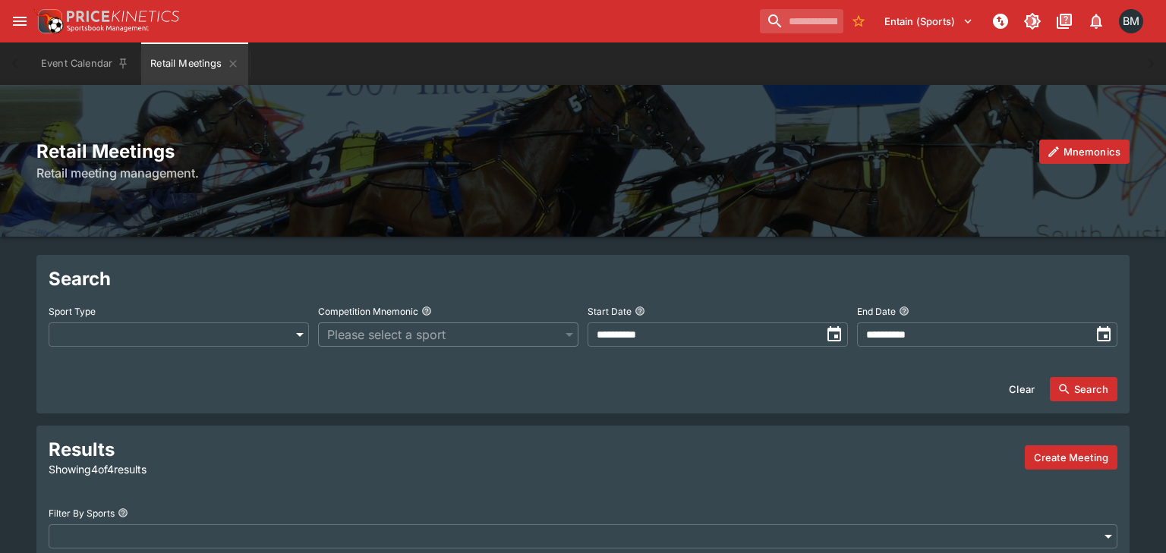  I want to click on button: open drawer, so click(20, 21).